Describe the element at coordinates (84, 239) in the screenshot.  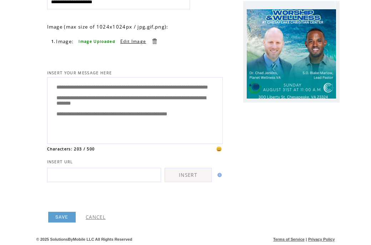
I see `span: © 2025 SolutionsByMobile LLC All Rights Reserved` at that location.